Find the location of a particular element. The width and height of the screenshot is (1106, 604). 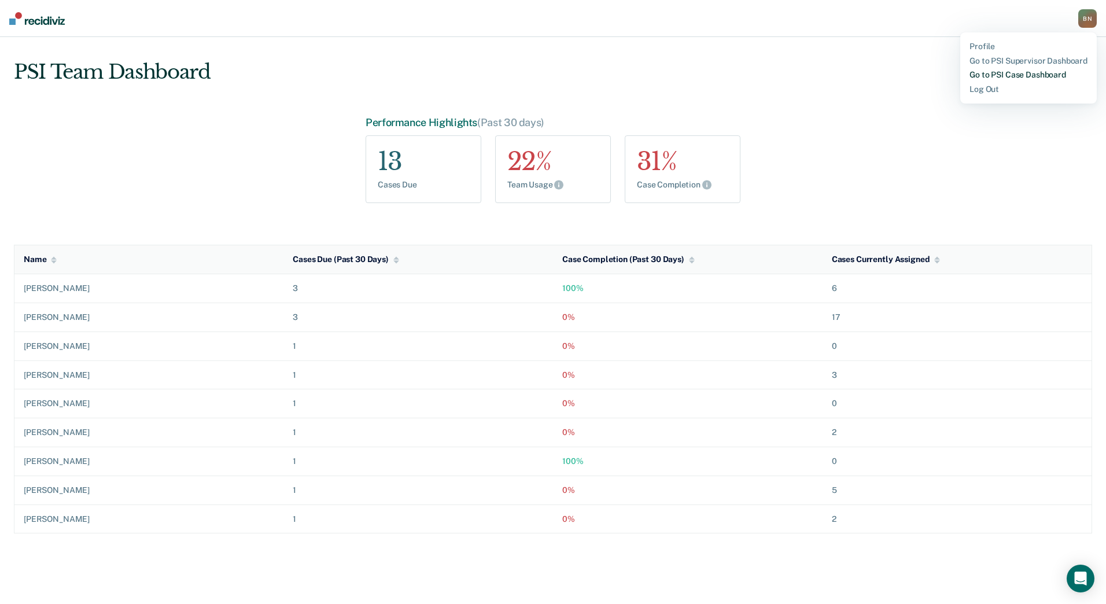

td: 17 is located at coordinates (957, 317).